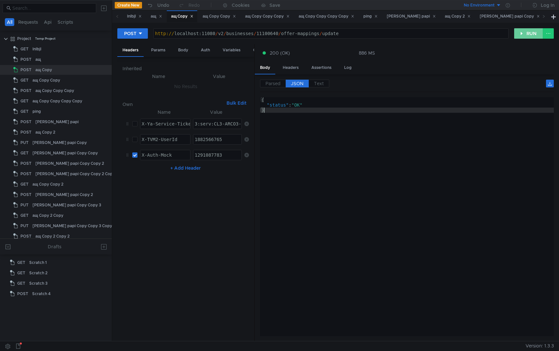  What do you see at coordinates (163, 5) in the screenshot?
I see `div: Undo` at bounding box center [163, 5].